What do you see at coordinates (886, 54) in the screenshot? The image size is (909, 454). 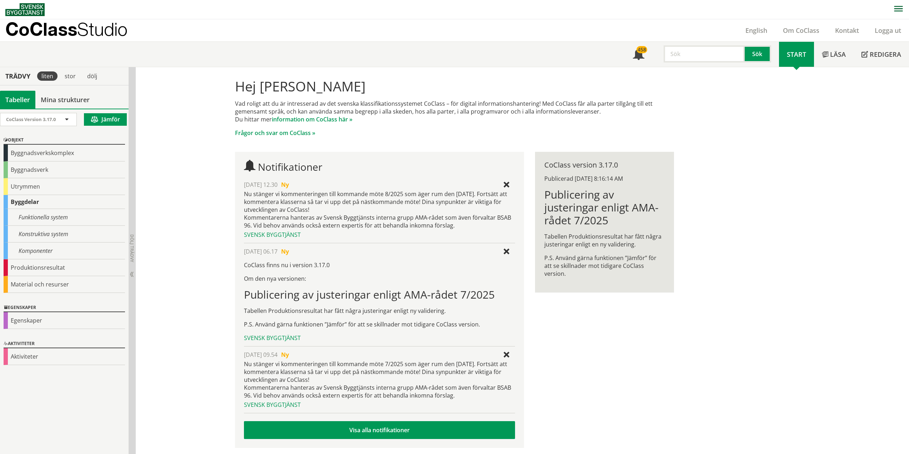 I see `span: Redigera` at bounding box center [886, 54].